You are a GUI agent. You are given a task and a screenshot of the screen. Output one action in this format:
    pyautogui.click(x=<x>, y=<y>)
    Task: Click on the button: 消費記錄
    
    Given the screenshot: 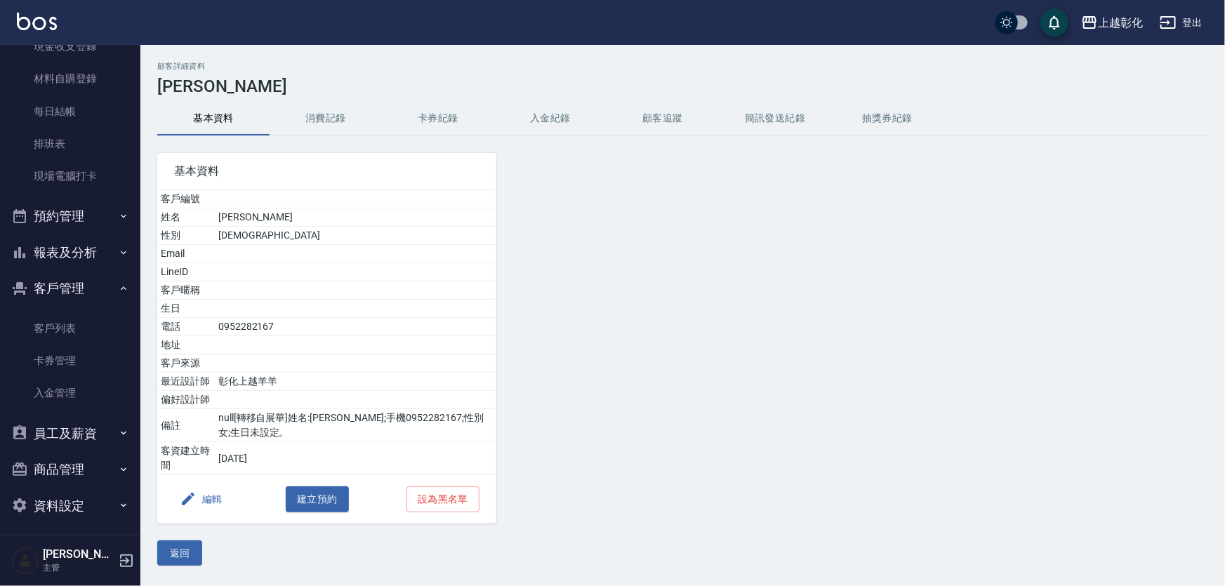 What is the action you would take?
    pyautogui.click(x=326, y=119)
    